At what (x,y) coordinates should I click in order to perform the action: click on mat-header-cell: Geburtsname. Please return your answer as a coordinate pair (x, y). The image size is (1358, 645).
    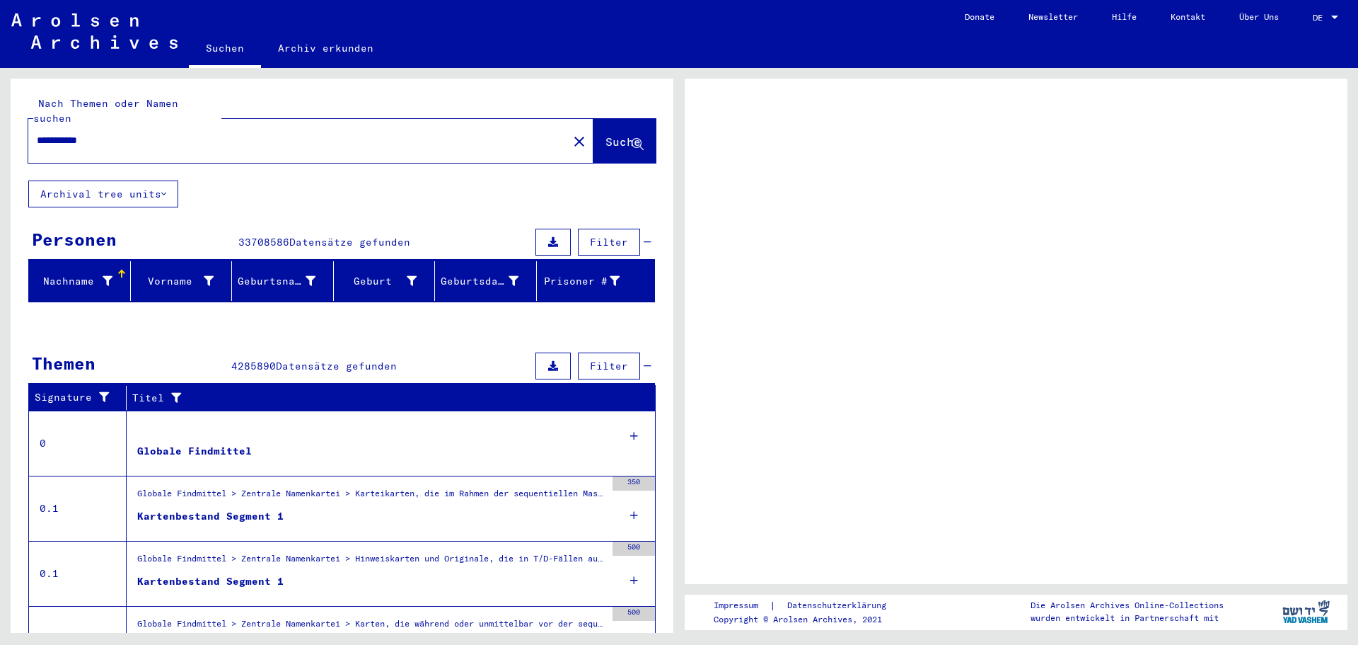
    Looking at the image, I should click on (283, 281).